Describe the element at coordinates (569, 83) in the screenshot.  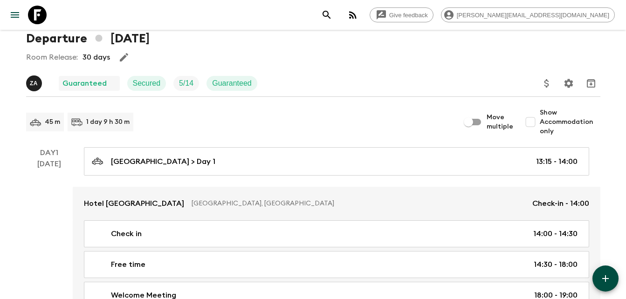
I see `button: Settings` at that location.